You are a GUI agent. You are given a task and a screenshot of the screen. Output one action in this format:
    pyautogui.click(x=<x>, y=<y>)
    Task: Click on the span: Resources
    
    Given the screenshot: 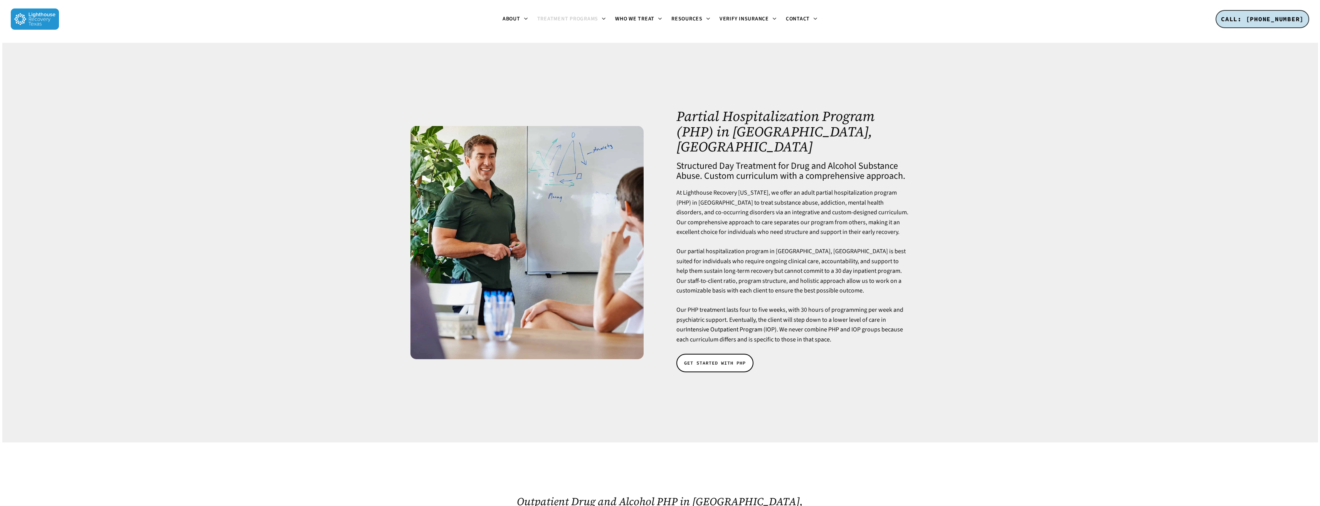 What is the action you would take?
    pyautogui.click(x=687, y=19)
    